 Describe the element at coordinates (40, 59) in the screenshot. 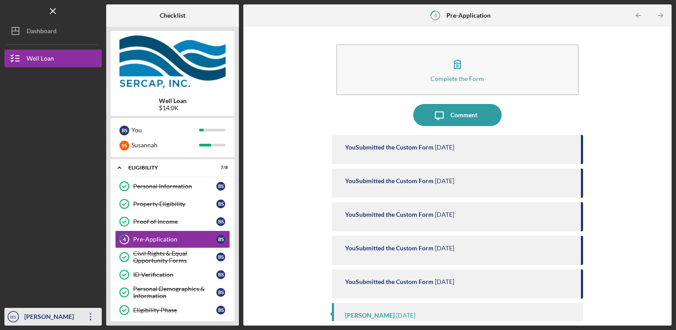

I see `div: Well Loan` at that location.